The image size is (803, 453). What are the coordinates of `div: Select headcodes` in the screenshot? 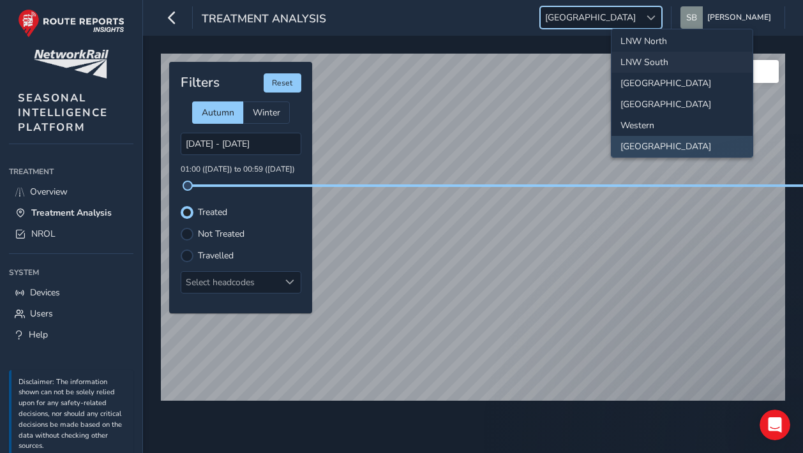 It's located at (231, 282).